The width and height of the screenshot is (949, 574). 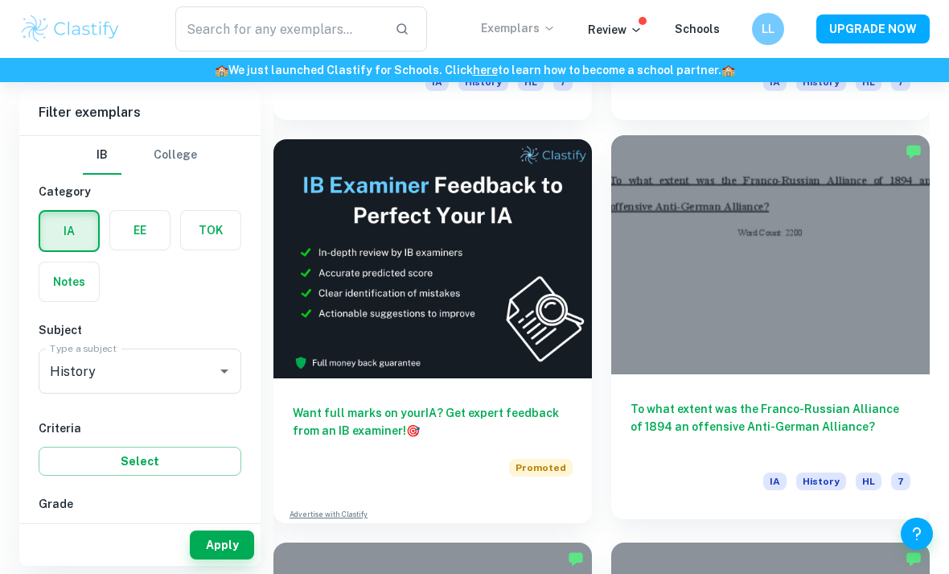 What do you see at coordinates (541, 467) in the screenshot?
I see `span: Promoted` at bounding box center [541, 467].